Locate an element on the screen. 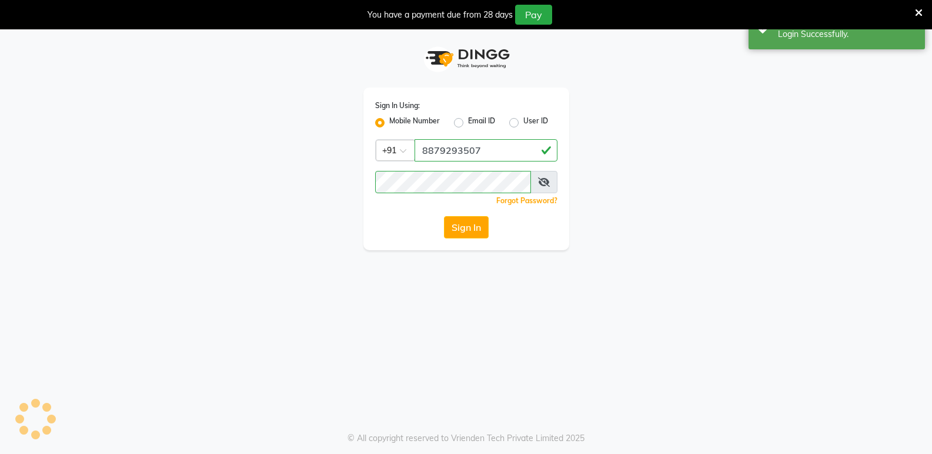  div: You have a payment due from 28 days is located at coordinates (440, 15).